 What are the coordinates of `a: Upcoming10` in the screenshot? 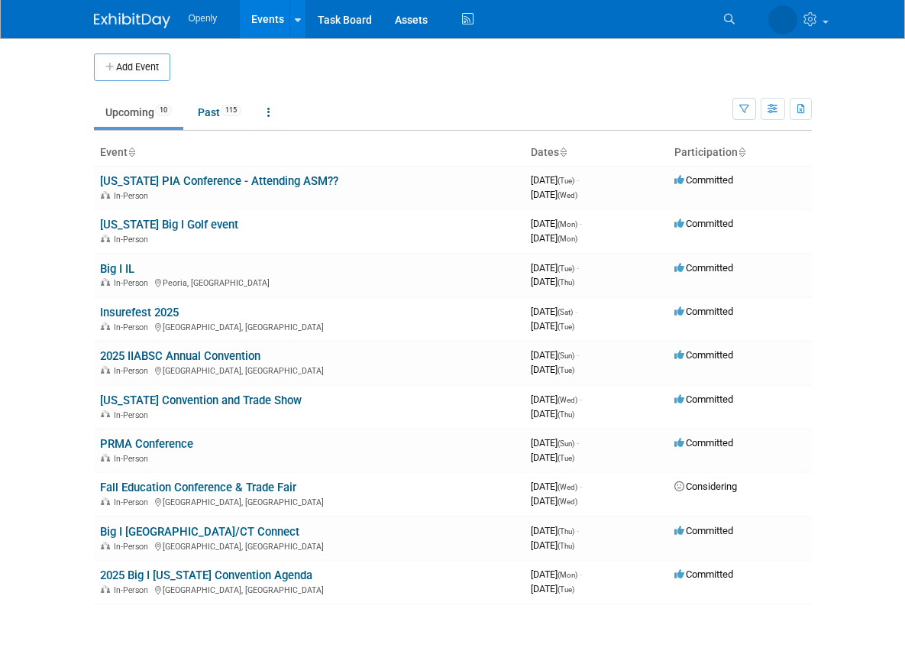 It's located at (138, 112).